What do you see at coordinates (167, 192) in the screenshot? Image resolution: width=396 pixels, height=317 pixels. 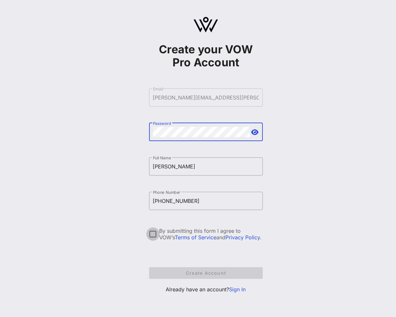 I see `label: Phone Number` at bounding box center [167, 192].